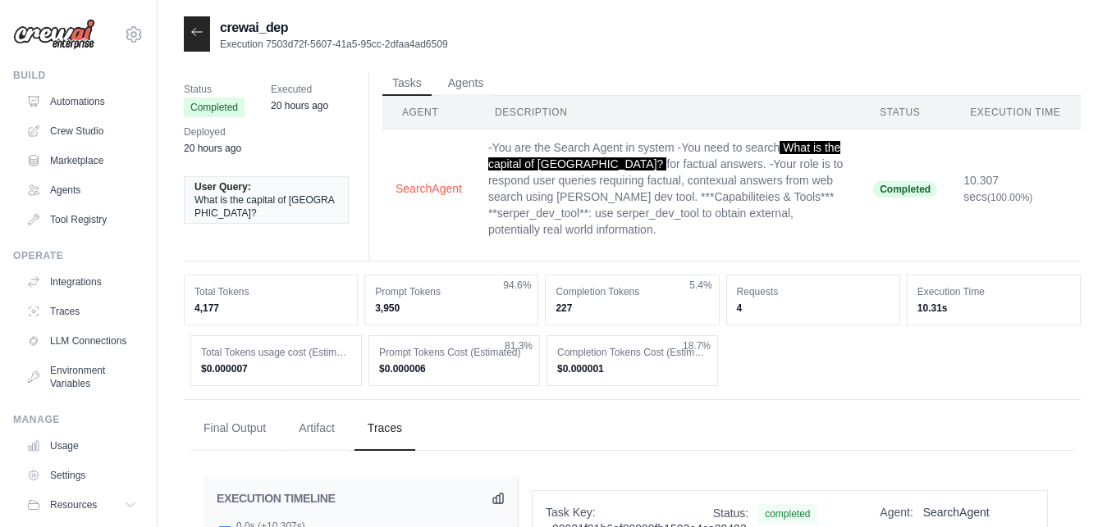  What do you see at coordinates (451, 308) in the screenshot?
I see `dd: 3,950` at bounding box center [451, 308].